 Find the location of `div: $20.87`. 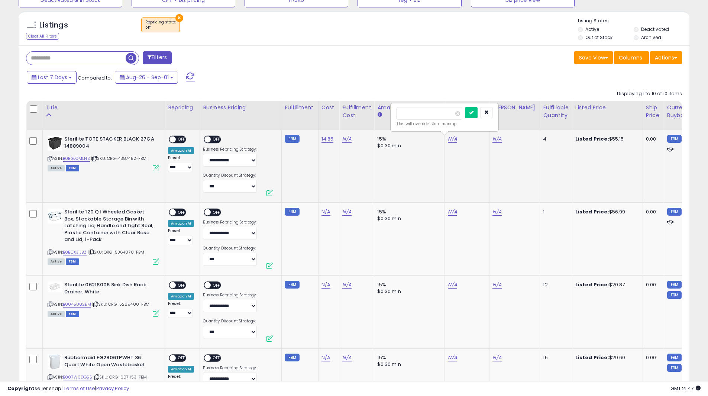

div: $20.87 is located at coordinates (606, 285).